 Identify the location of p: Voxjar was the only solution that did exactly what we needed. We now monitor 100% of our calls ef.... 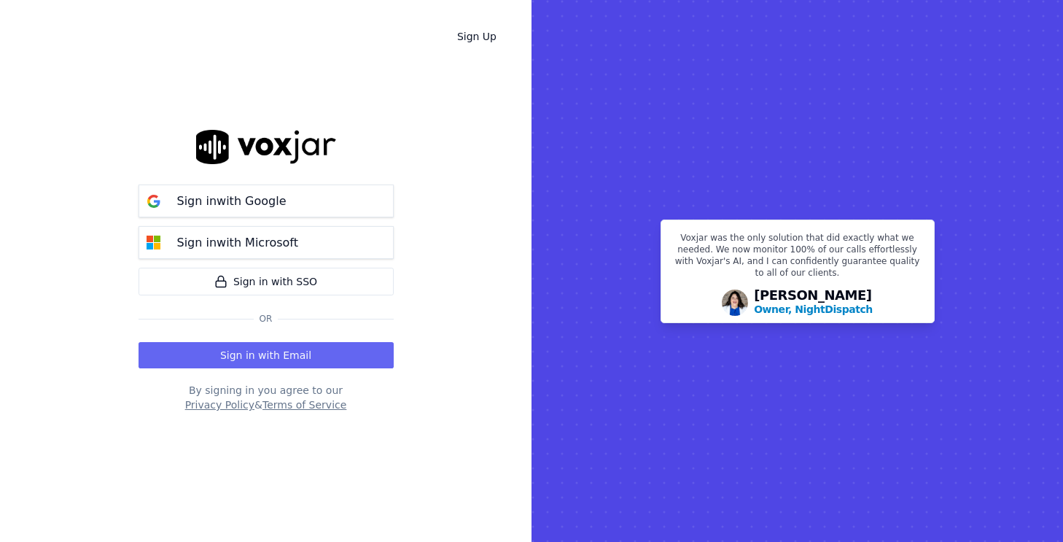
(798, 258).